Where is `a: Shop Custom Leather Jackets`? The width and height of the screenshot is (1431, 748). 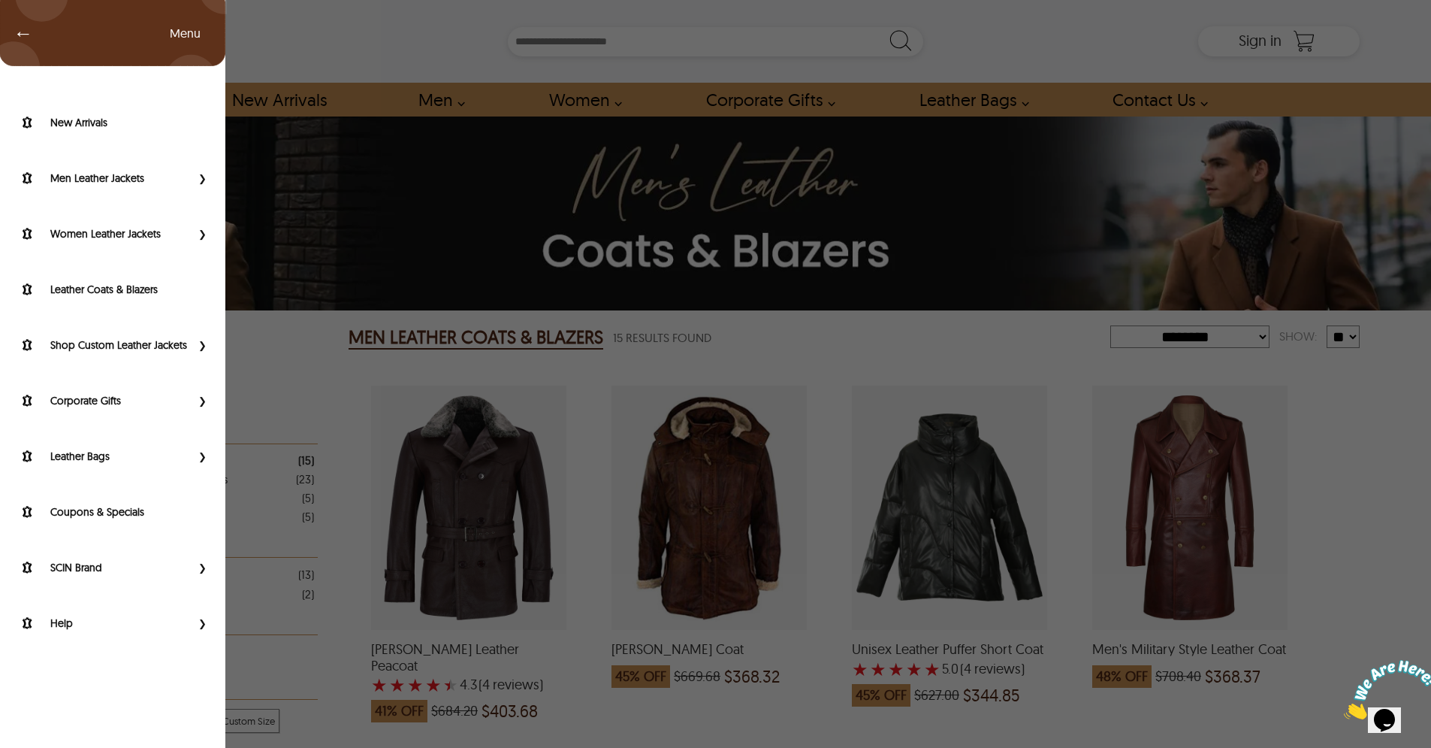
a: Shop Custom Leather Jackets is located at coordinates (103, 345).